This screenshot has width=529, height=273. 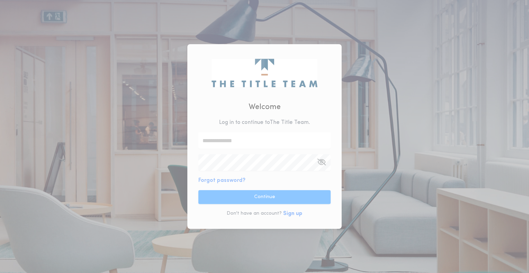 I want to click on button: Continue, so click(x=265, y=197).